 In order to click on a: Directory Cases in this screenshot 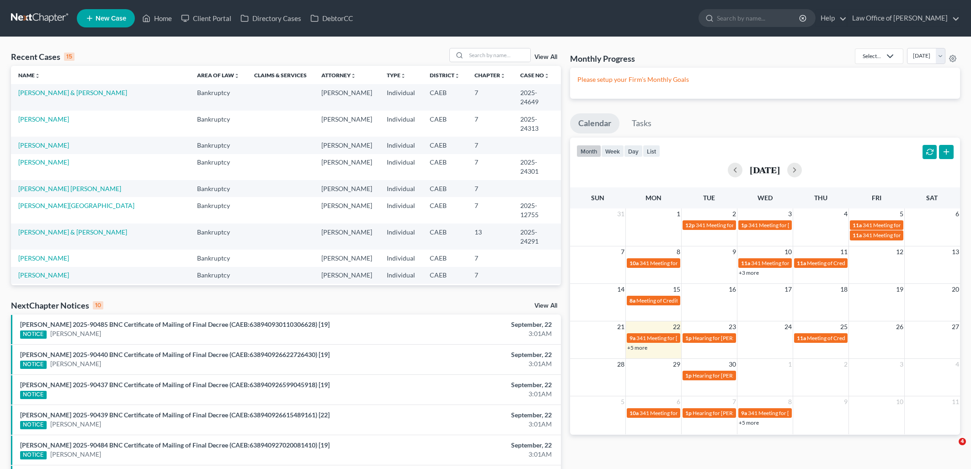, I will do `click(271, 18)`.